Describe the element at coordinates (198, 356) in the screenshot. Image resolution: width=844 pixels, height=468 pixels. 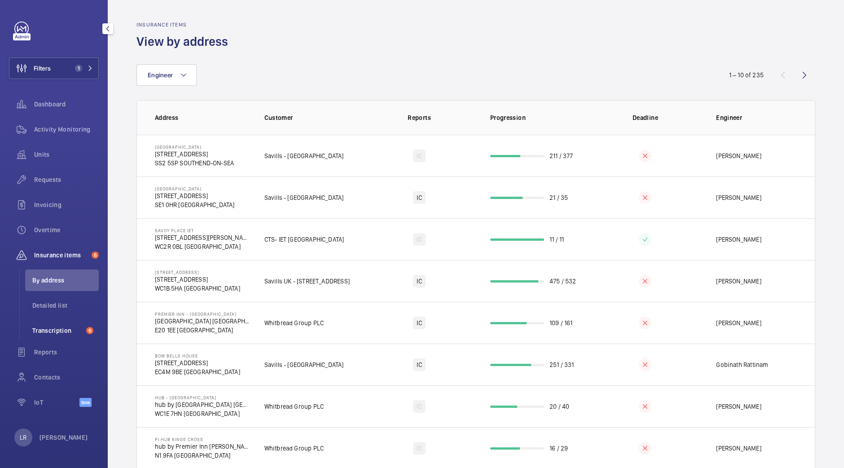
I see `p: Bow Bells House` at that location.